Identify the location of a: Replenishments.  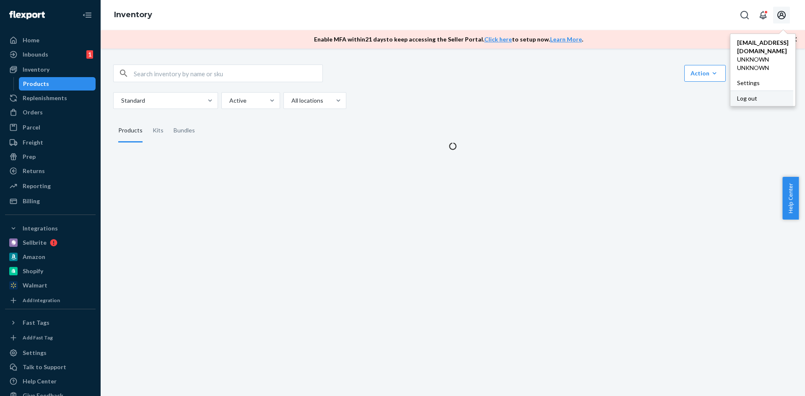
(50, 98).